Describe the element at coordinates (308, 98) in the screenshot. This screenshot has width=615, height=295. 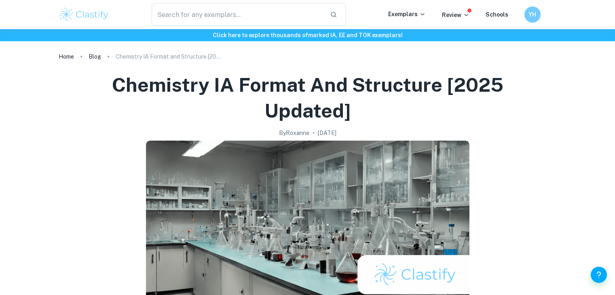
I see `h1: Chemistry IA Format and Structure [2025 updated]` at that location.